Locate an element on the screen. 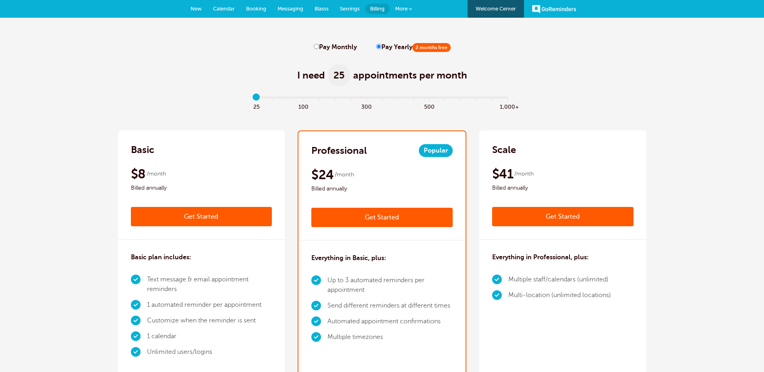  h3: Everything in Professional, plus: is located at coordinates (540, 257).